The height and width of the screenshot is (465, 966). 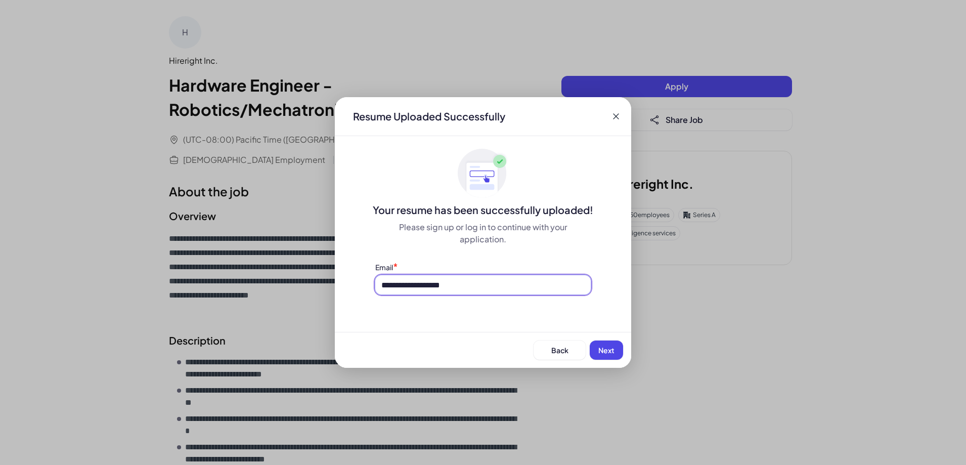 I want to click on img: ApplyedMaskGroup3.svg, so click(x=483, y=173).